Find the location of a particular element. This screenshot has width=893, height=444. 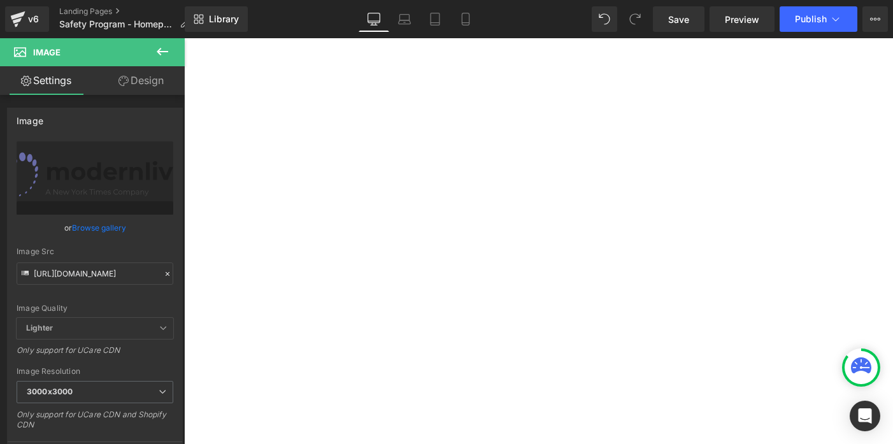

a: v6 is located at coordinates (27, 19).